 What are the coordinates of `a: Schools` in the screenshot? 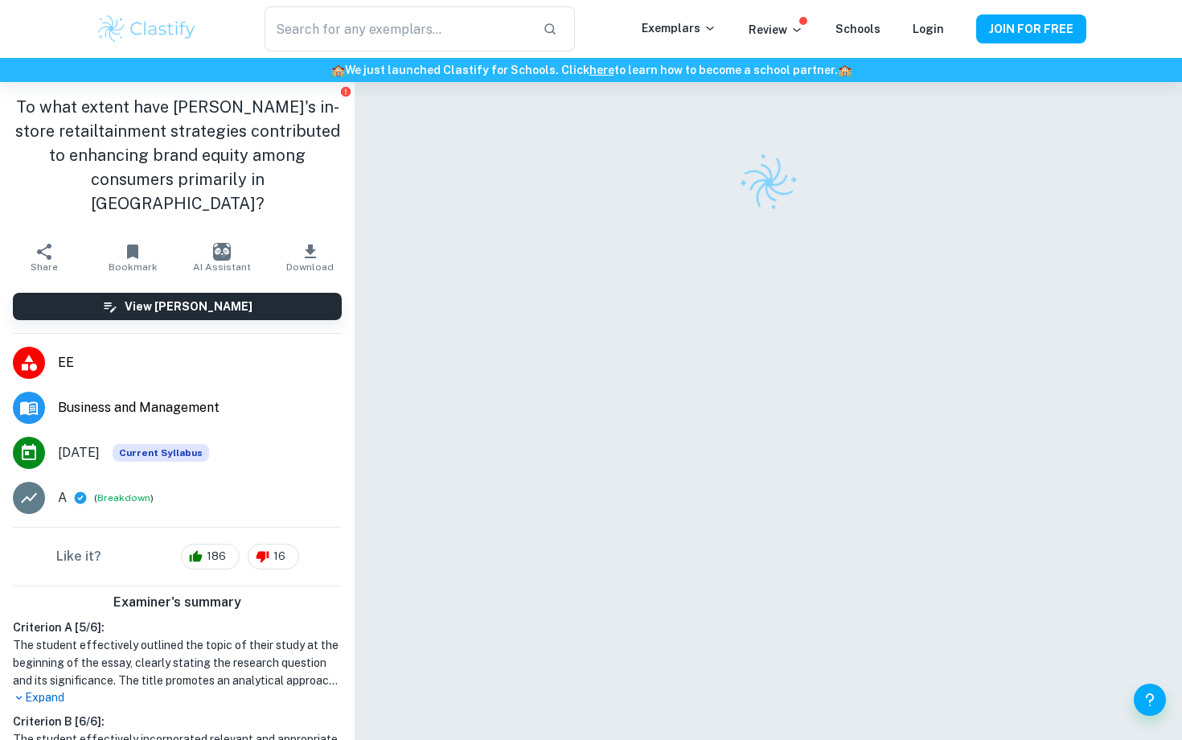 It's located at (858, 29).